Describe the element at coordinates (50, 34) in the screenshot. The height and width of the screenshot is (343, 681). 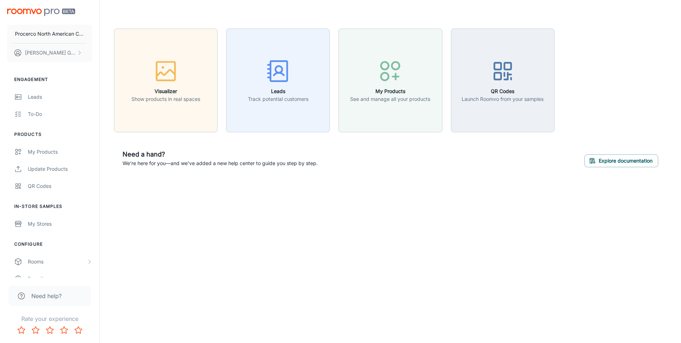
I see `p: Procerco North American Corporation` at that location.